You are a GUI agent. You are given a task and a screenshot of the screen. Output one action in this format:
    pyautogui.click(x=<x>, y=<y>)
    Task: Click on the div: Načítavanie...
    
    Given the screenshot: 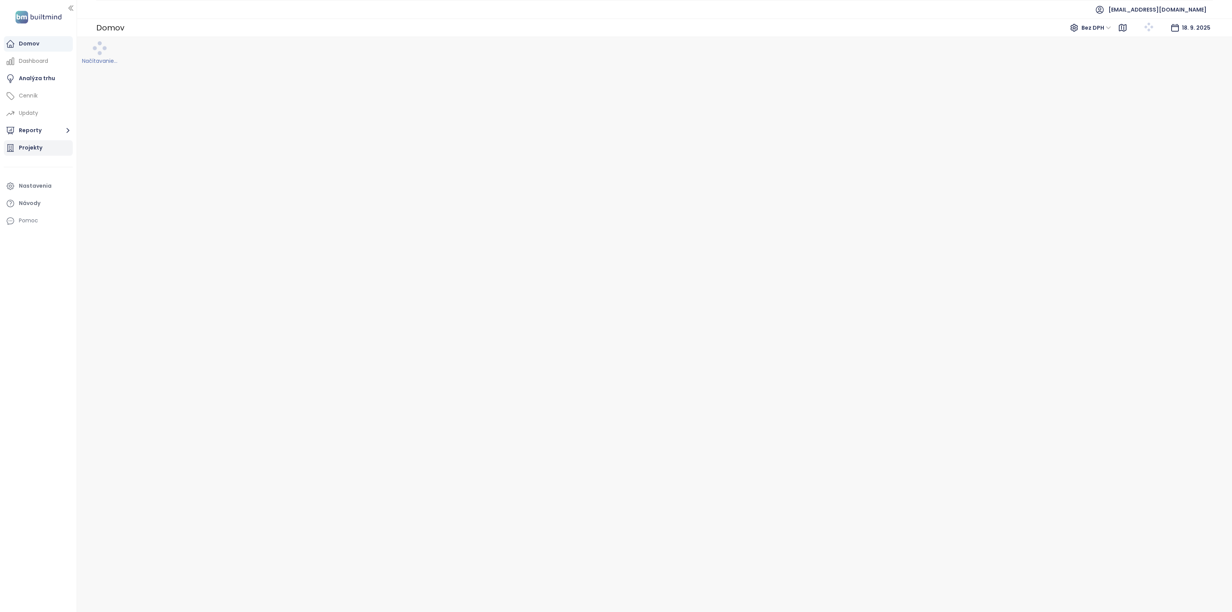 What is the action you would take?
    pyautogui.click(x=100, y=61)
    